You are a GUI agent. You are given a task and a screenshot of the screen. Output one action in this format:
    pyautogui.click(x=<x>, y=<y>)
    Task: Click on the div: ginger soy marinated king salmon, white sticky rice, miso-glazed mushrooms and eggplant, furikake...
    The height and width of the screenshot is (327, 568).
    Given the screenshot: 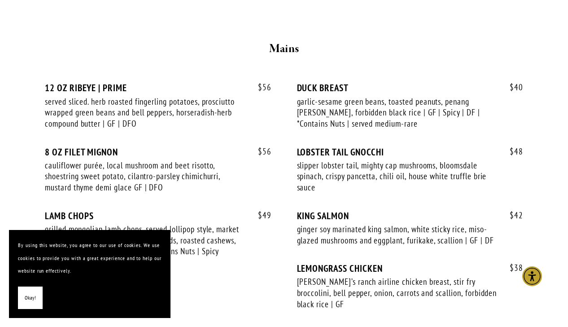 What is the action you would take?
    pyautogui.click(x=397, y=234)
    